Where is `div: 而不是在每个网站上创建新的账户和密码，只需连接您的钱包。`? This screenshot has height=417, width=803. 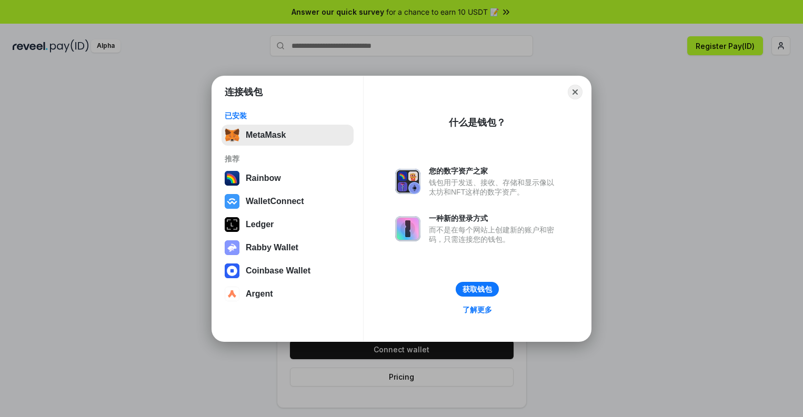 div: 而不是在每个网站上创建新的账户和密码，只需连接您的钱包。 is located at coordinates (494, 235).